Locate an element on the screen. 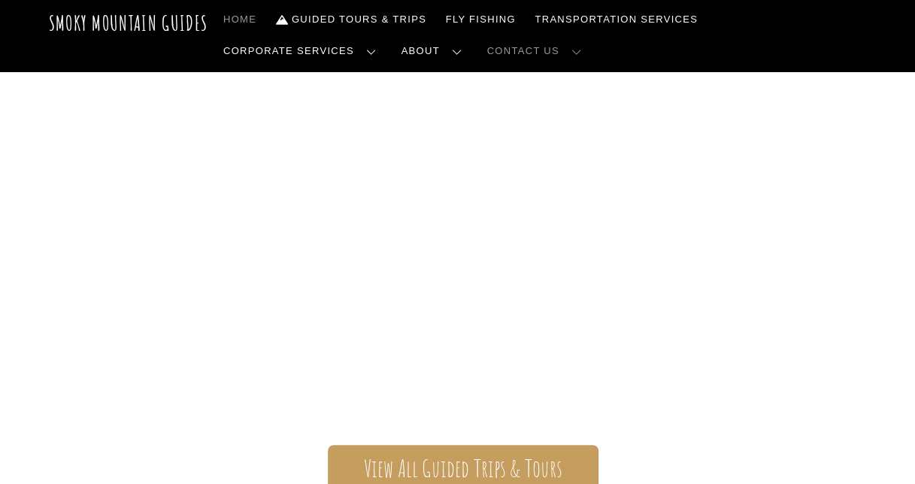 This screenshot has width=915, height=484. a: Smoky Mountain Guides is located at coordinates (129, 23).